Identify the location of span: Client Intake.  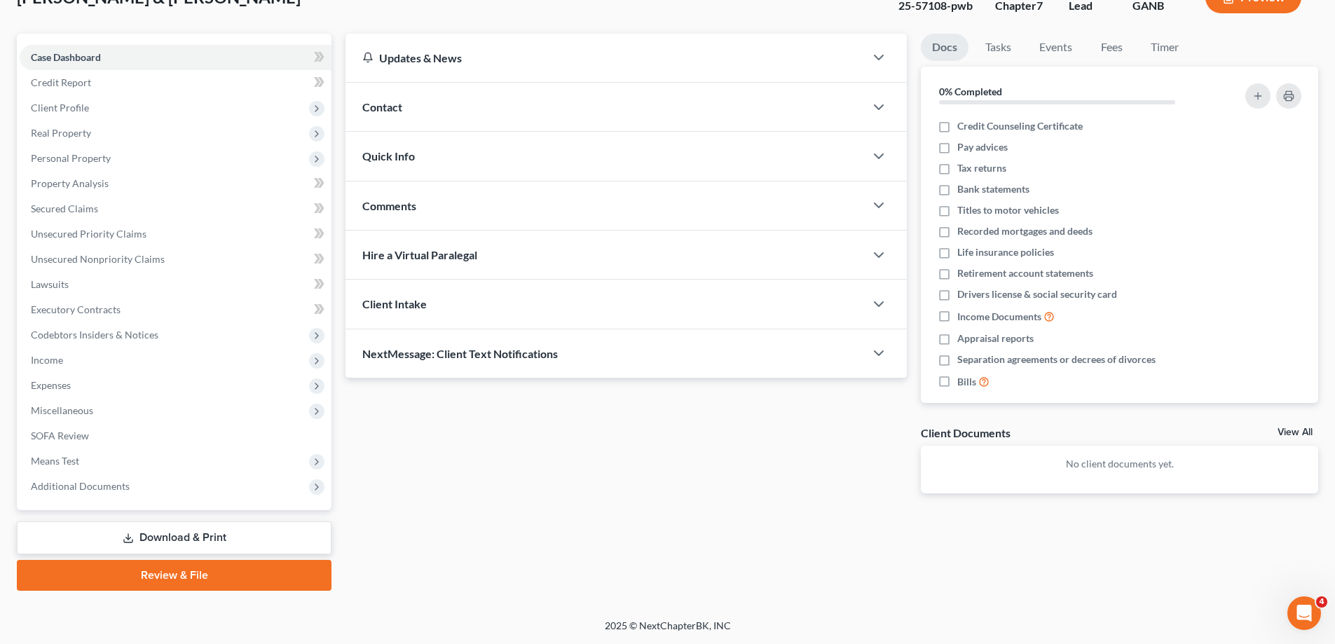
(395, 304).